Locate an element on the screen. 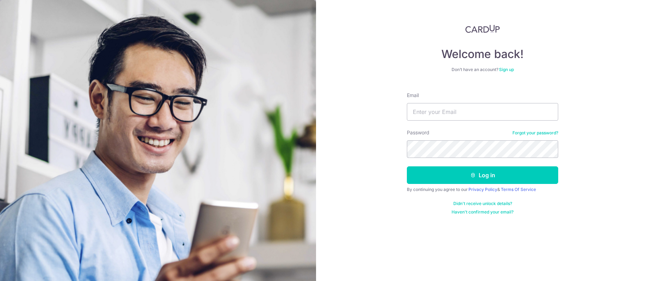 This screenshot has width=649, height=281. h4: Welcome back! is located at coordinates (483, 54).